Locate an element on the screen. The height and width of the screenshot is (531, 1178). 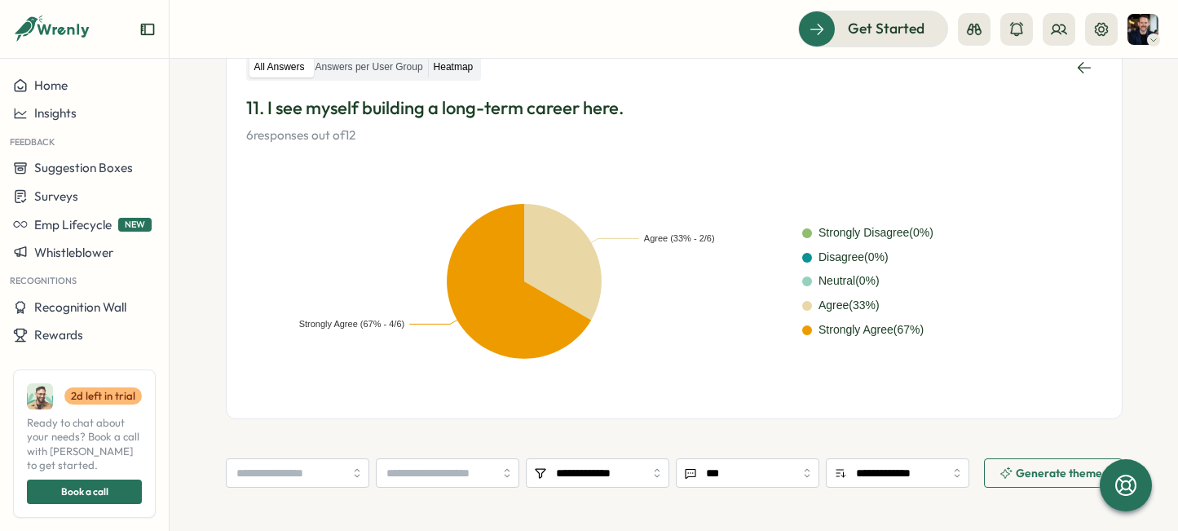
text: Strongly Agree (67% - 4/6) is located at coordinates (351, 324).